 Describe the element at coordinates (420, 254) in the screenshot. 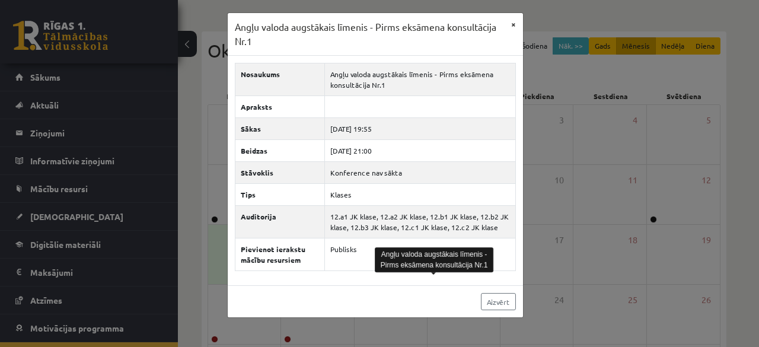

I see `td: Publisks` at that location.